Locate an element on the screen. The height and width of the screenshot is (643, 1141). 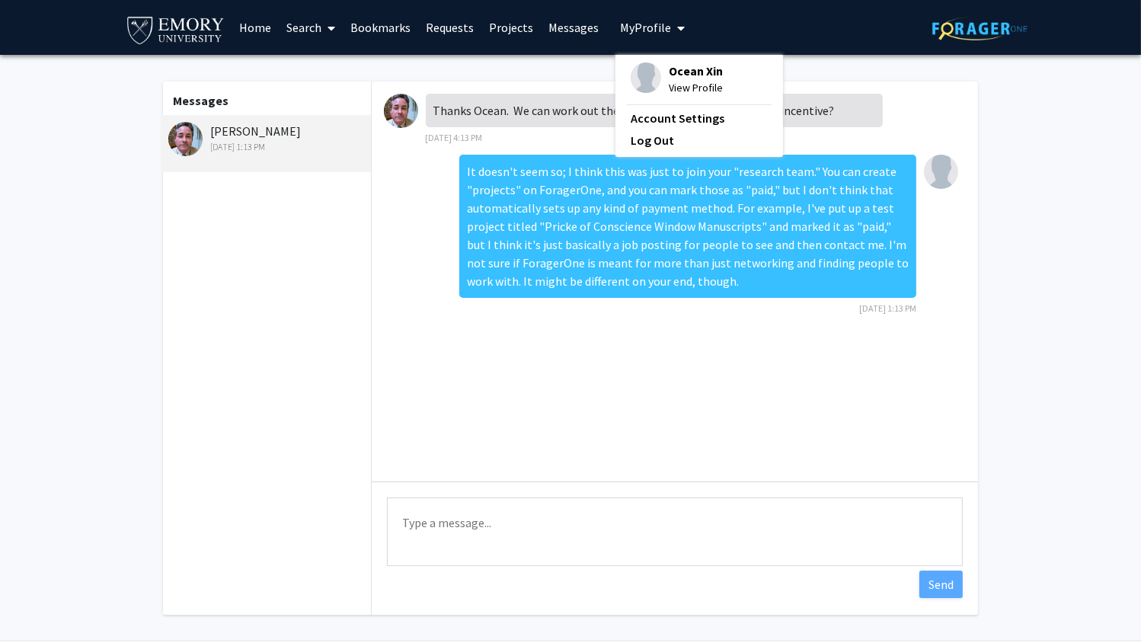
a: Home is located at coordinates (255, 27).